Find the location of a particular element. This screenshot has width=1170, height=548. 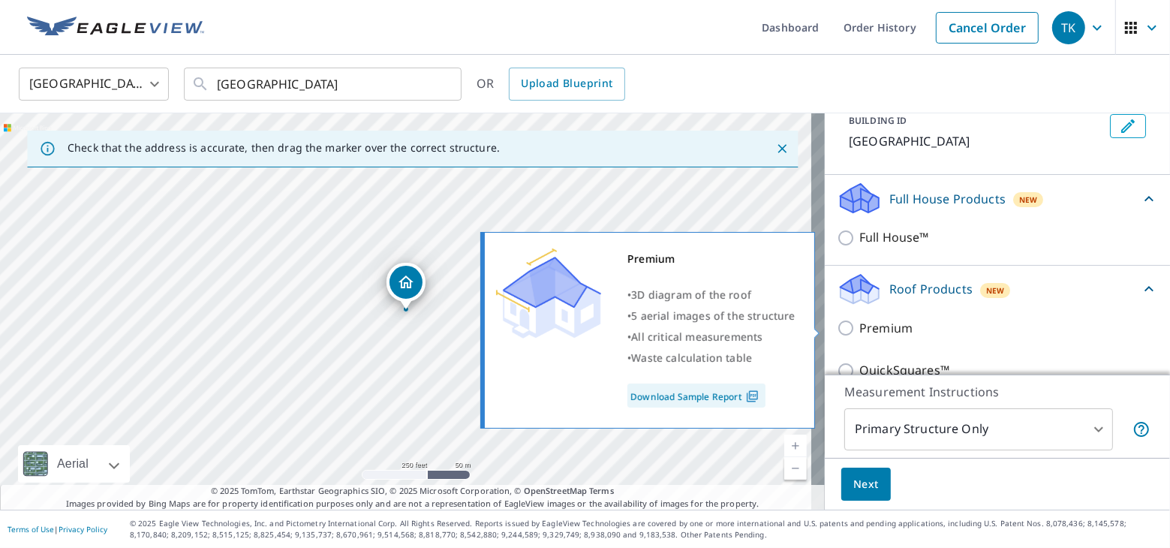

div: Roof ProductsNew is located at coordinates (997, 289).